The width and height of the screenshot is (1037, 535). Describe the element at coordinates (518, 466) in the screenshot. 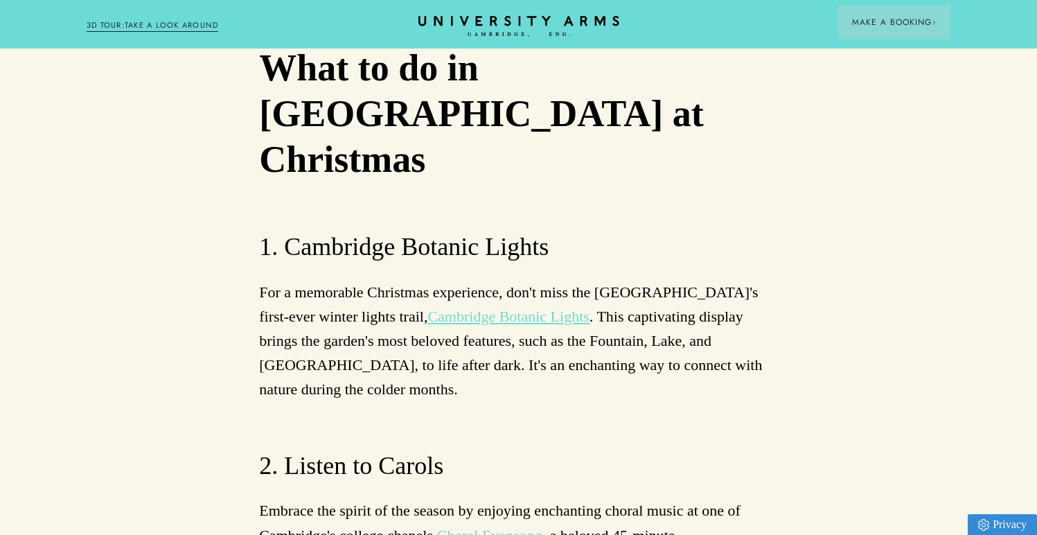

I see `h3: 2. Listen to Carols` at that location.